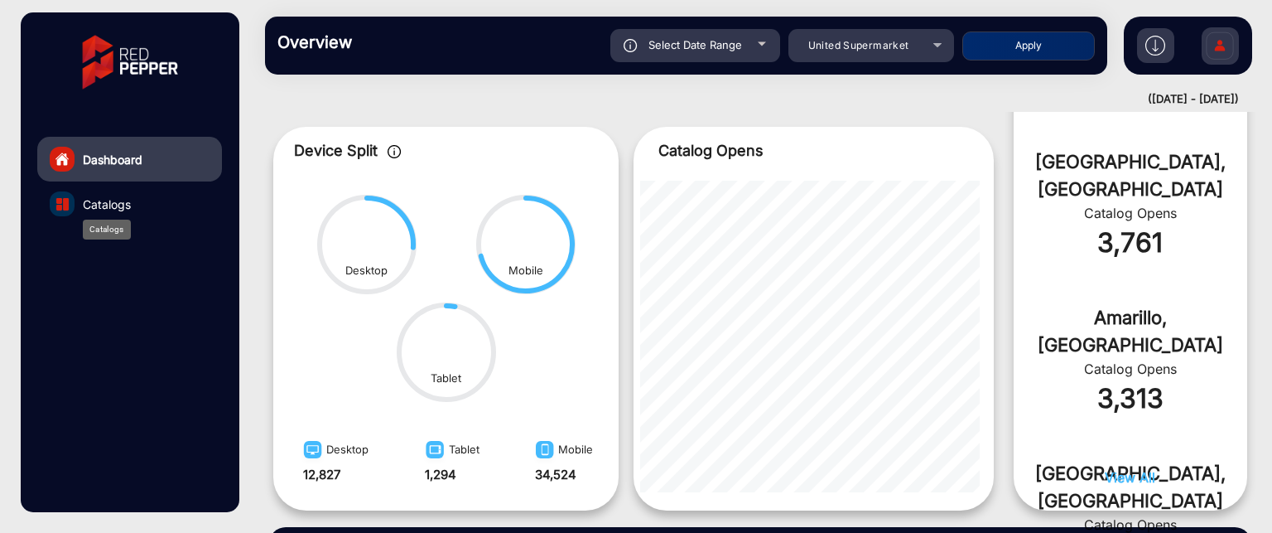  I want to click on a: Dashboard, so click(129, 159).